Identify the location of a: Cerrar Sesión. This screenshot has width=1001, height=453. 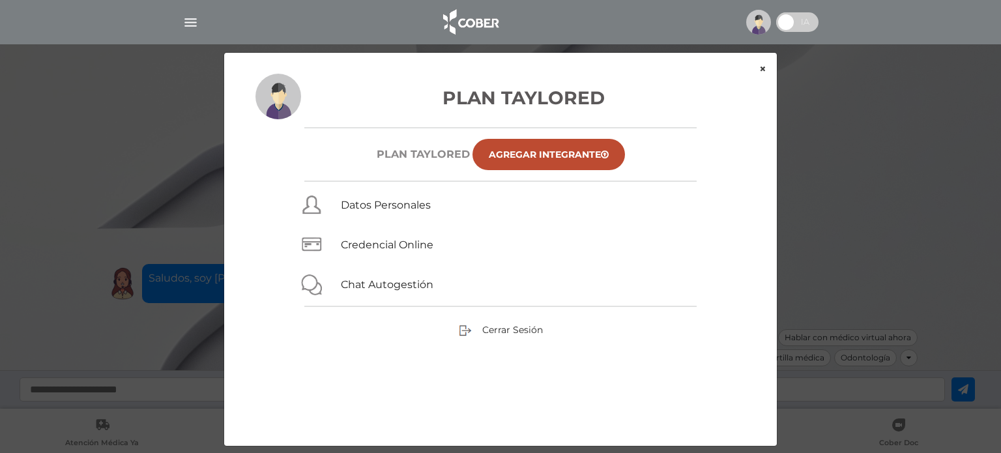
(501, 329).